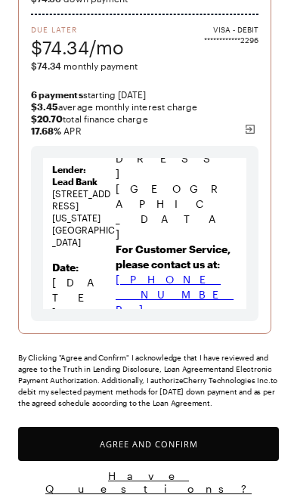 This screenshot has width=297, height=498. What do you see at coordinates (46, 66) in the screenshot?
I see `span: $74.34` at bounding box center [46, 66].